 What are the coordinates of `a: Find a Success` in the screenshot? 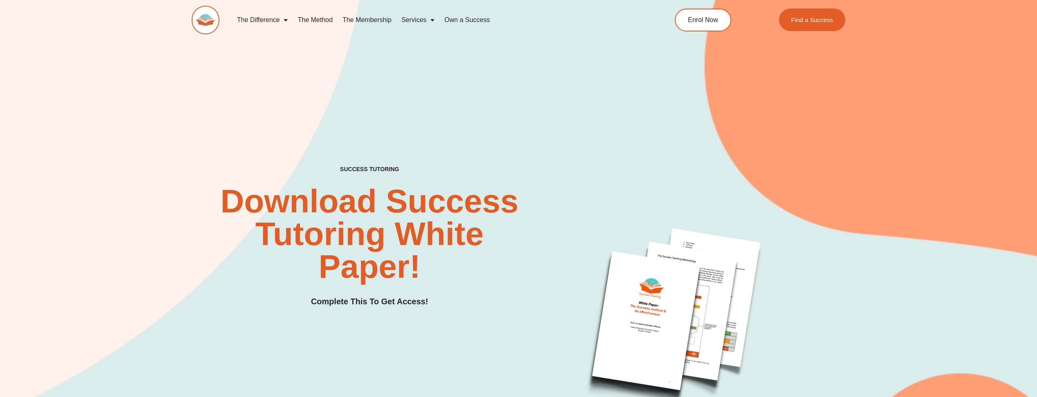 It's located at (812, 20).